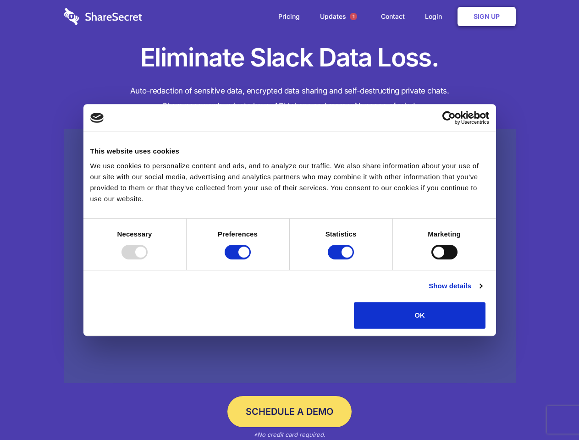 The height and width of the screenshot is (440, 579). Describe the element at coordinates (289, 435) in the screenshot. I see `em: *No credit card required.` at that location.